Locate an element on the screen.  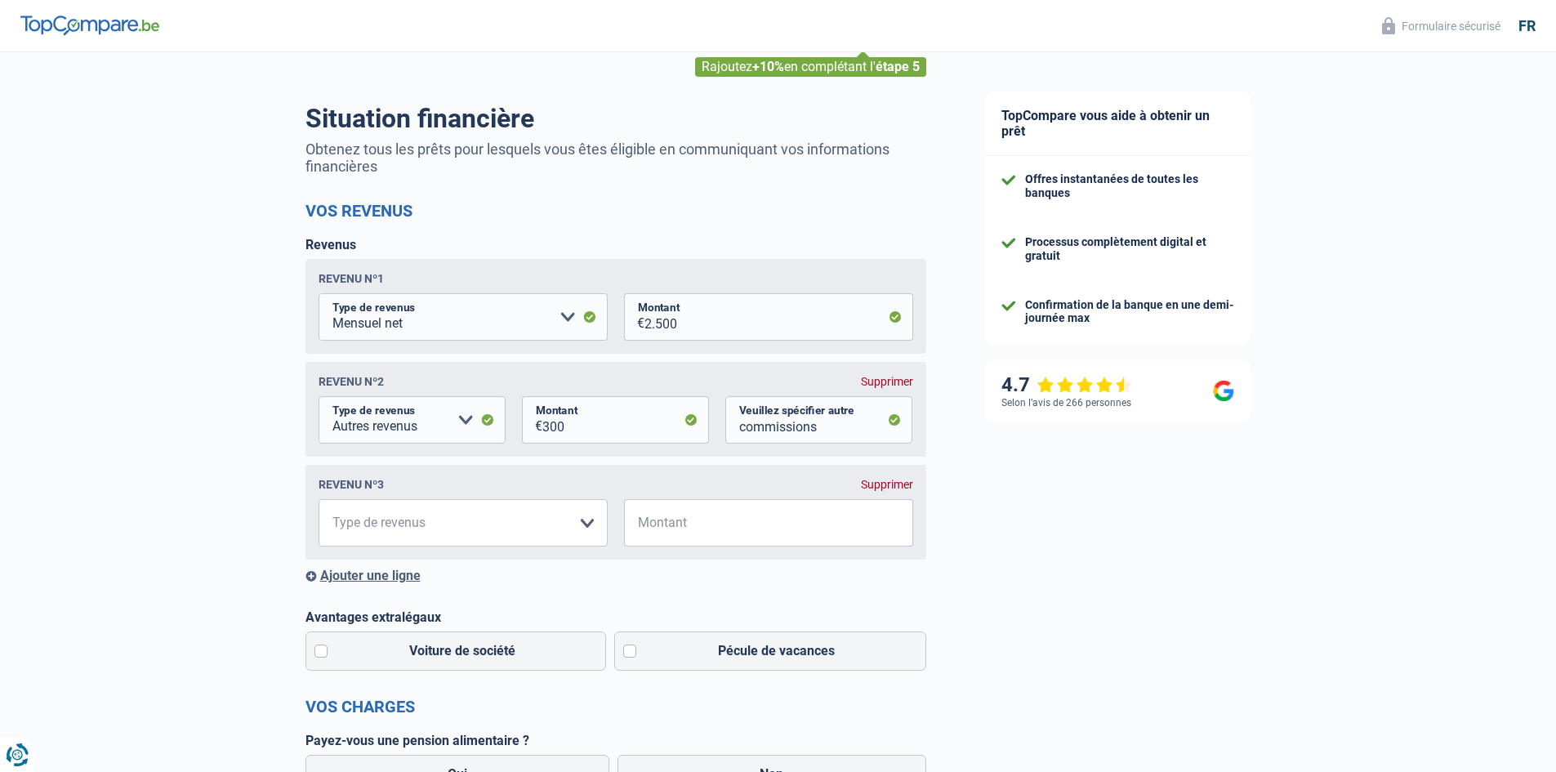
label: Payez-vous une pension alimentaire ? is located at coordinates (616, 740).